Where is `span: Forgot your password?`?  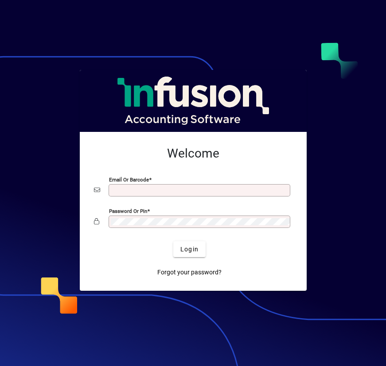
span: Forgot your password? is located at coordinates (189, 272).